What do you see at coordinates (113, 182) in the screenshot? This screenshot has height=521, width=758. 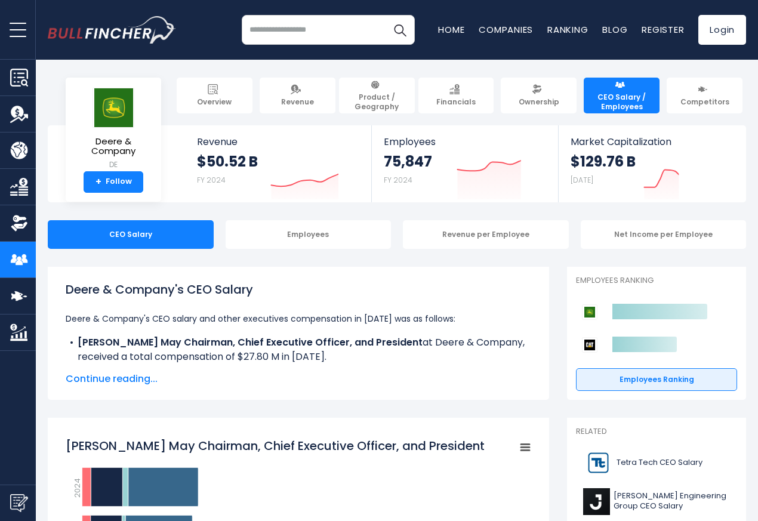 I see `a: +Follow` at bounding box center [113, 182].